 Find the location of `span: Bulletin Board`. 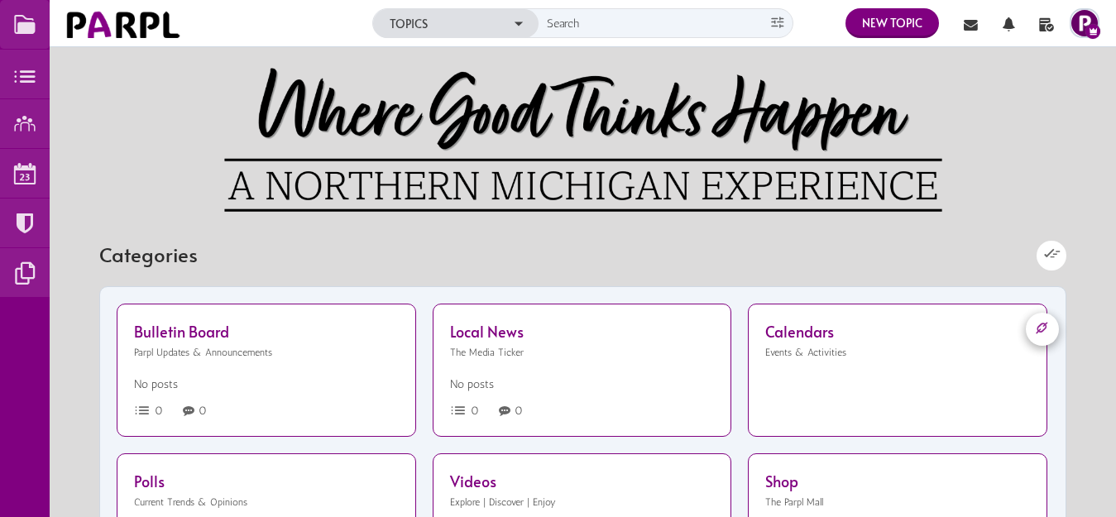

span: Bulletin Board is located at coordinates (181, 331).